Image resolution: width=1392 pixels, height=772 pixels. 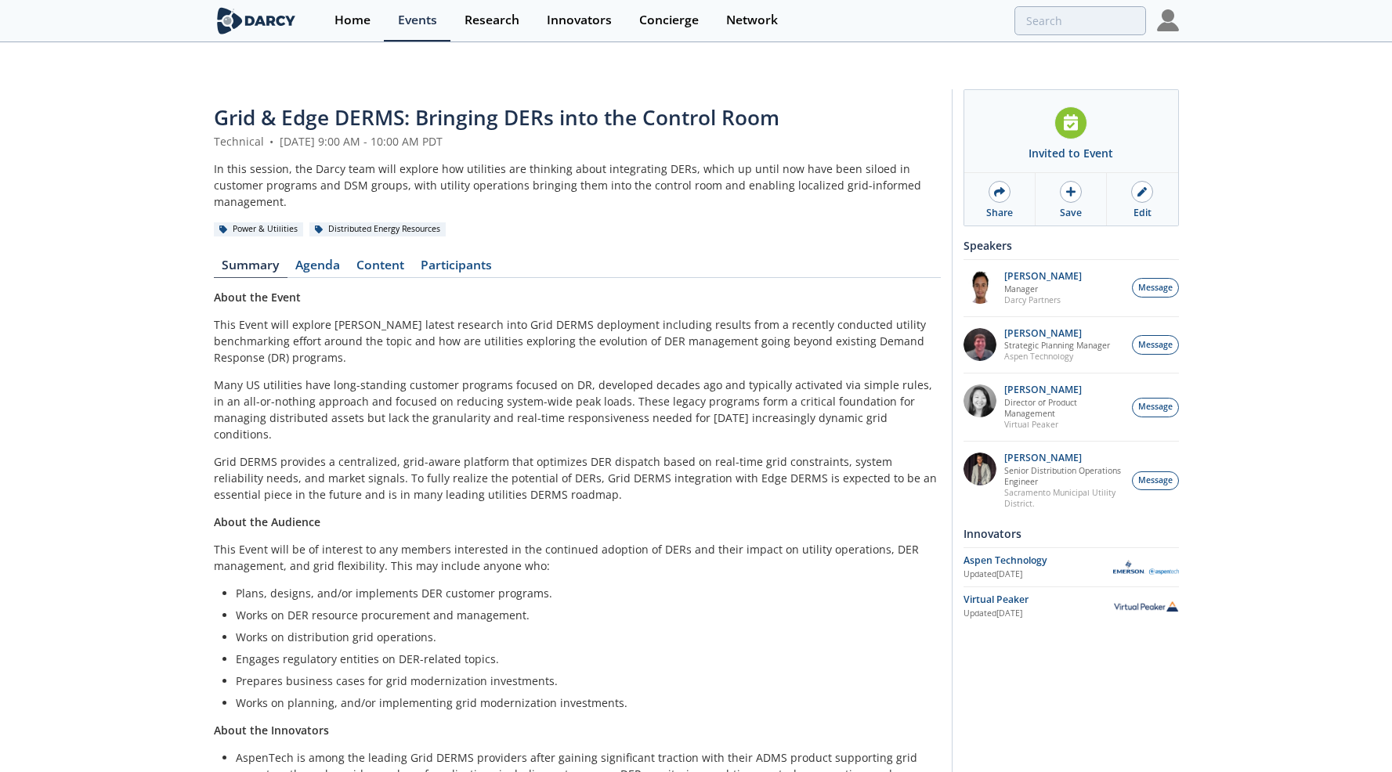 What do you see at coordinates (1080, 20) in the screenshot?
I see `input: Advanced Search` at bounding box center [1080, 20].